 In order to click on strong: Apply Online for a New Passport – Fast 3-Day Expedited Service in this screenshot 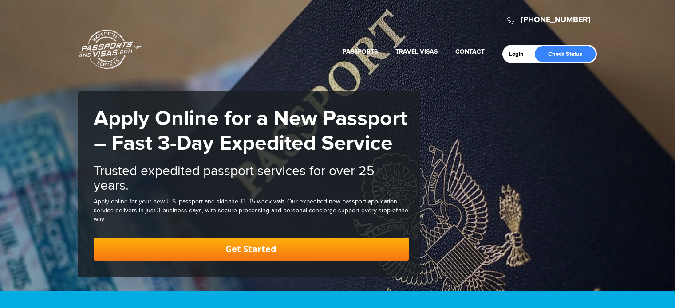, I will do `click(250, 131)`.